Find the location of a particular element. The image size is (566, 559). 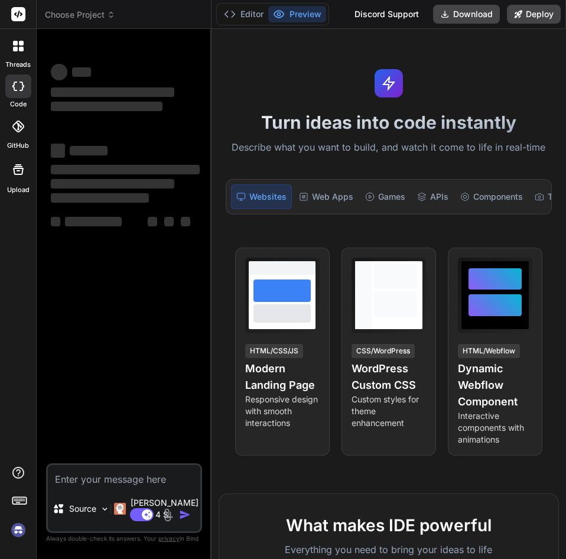

h4: Dynamic Webflow Component is located at coordinates (495, 385).